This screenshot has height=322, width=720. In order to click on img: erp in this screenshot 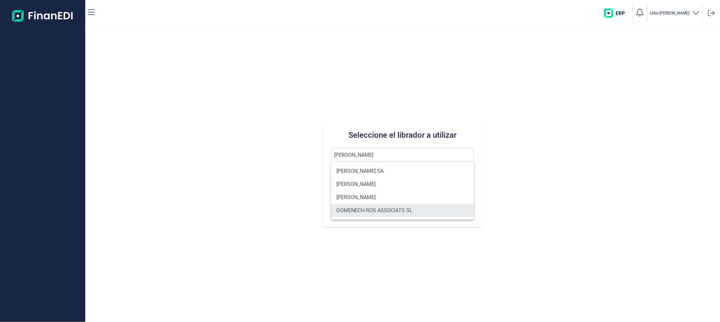, I will do `click(616, 13)`.